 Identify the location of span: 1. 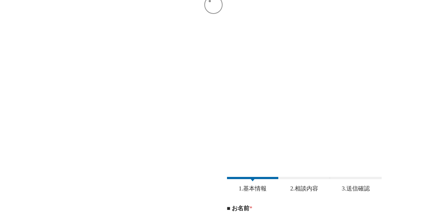
(253, 178).